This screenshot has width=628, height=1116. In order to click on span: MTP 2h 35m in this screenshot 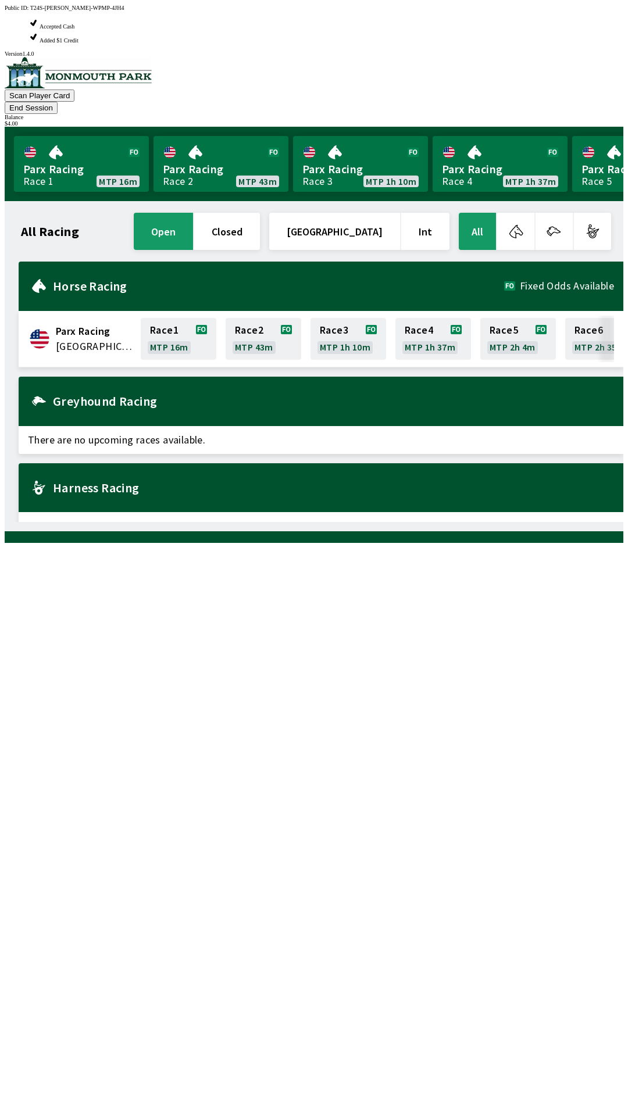, I will do `click(599, 347)`.